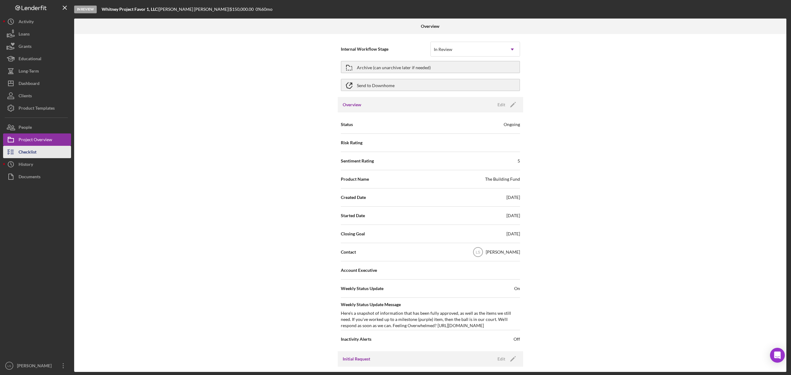  What do you see at coordinates (37, 164) in the screenshot?
I see `a: History` at bounding box center [37, 164].